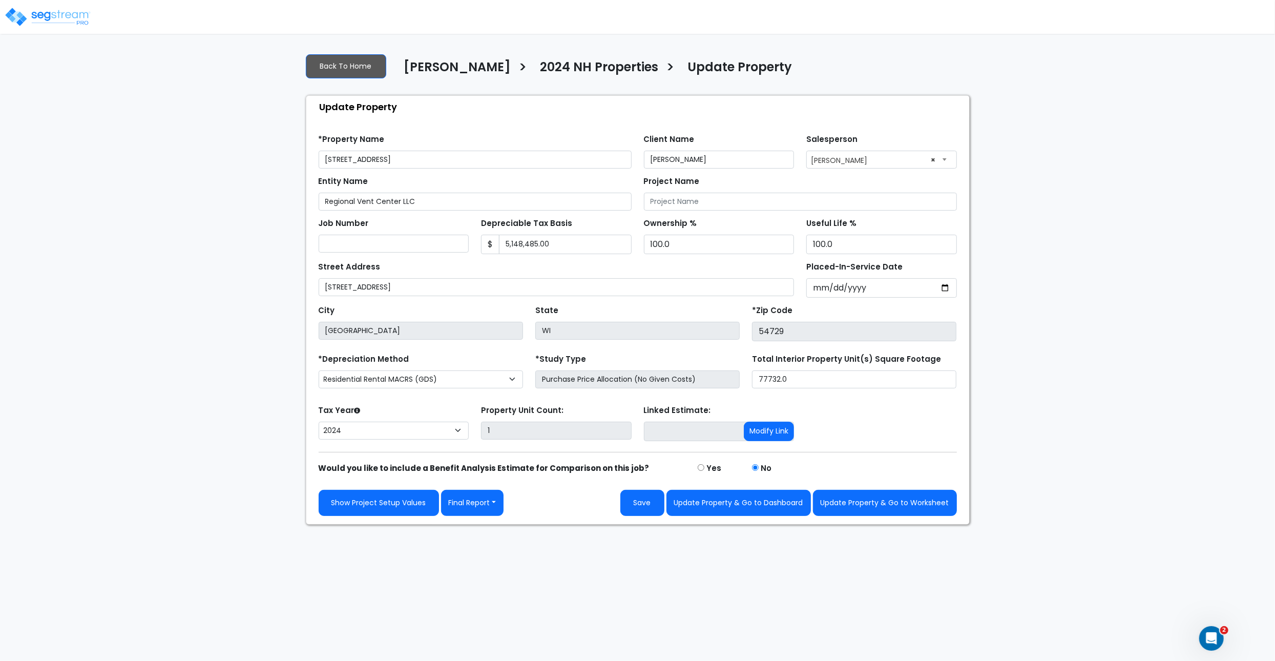  Describe the element at coordinates (349, 267) in the screenshot. I see `label: Street Address` at that location.